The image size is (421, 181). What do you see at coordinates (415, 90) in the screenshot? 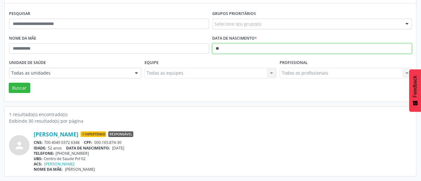
I see `button: Feedback - Mostrar pesquisa` at bounding box center [415, 90].